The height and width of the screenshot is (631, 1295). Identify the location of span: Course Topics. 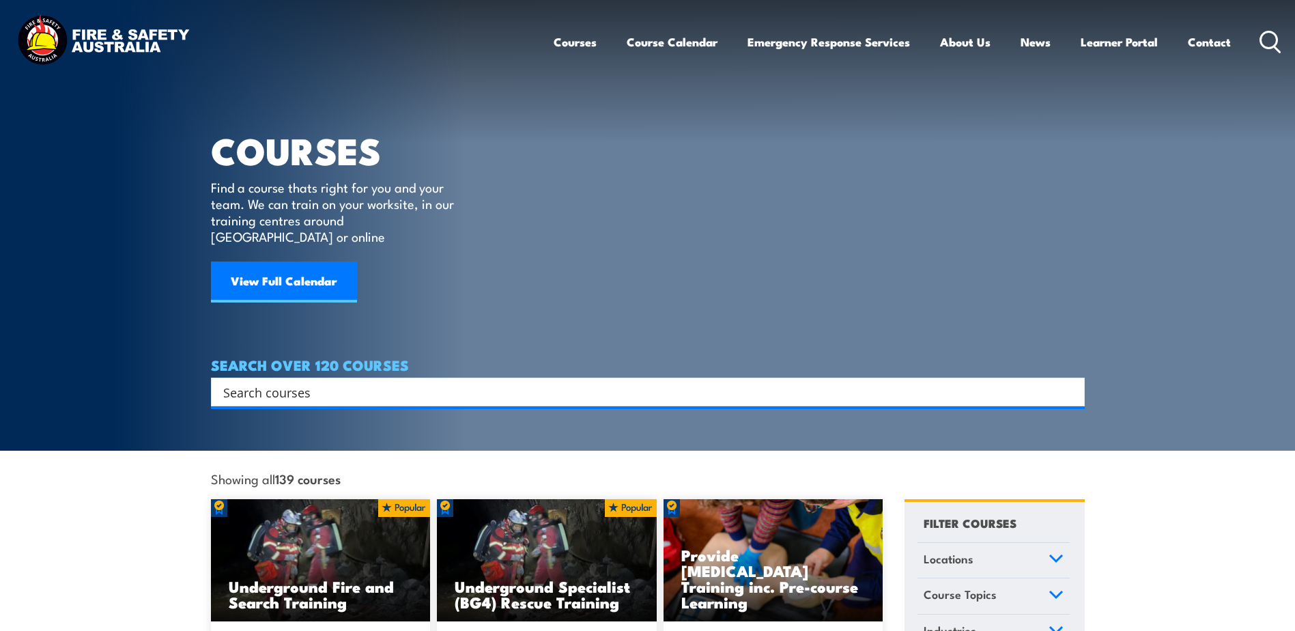
(960, 594).